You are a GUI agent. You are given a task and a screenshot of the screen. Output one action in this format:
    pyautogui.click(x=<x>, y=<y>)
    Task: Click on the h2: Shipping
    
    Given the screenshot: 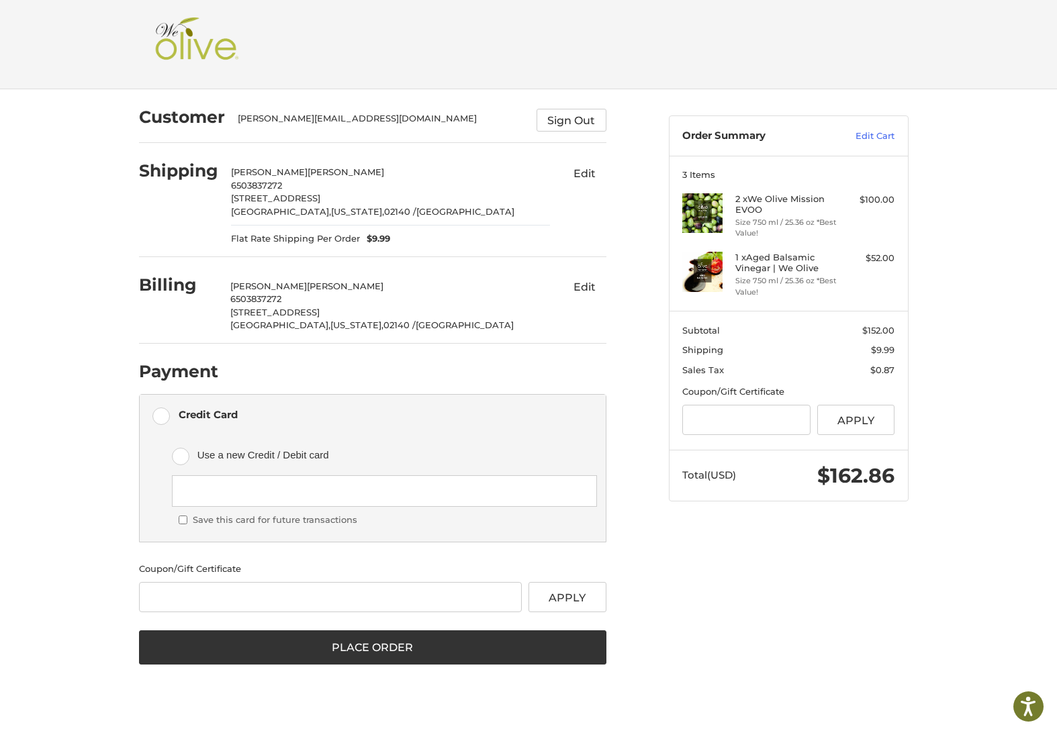 What is the action you would take?
    pyautogui.click(x=179, y=171)
    